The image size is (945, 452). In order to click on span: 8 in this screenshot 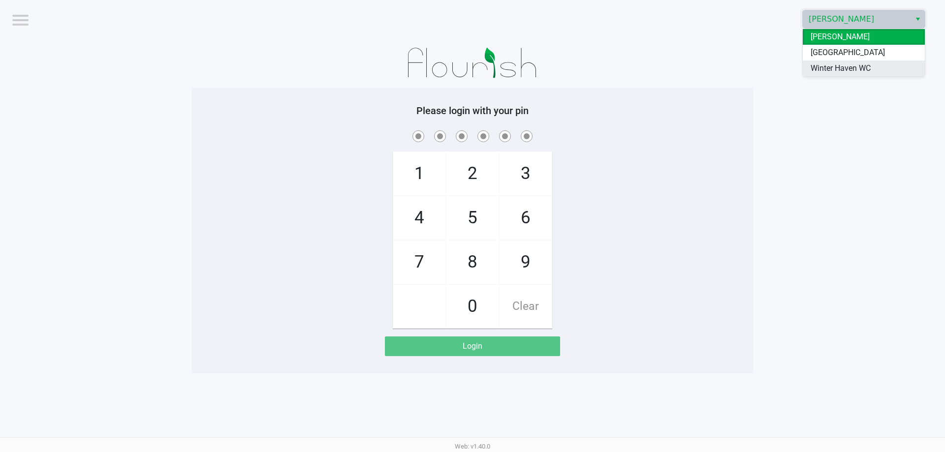, I will do `click(472, 262)`.